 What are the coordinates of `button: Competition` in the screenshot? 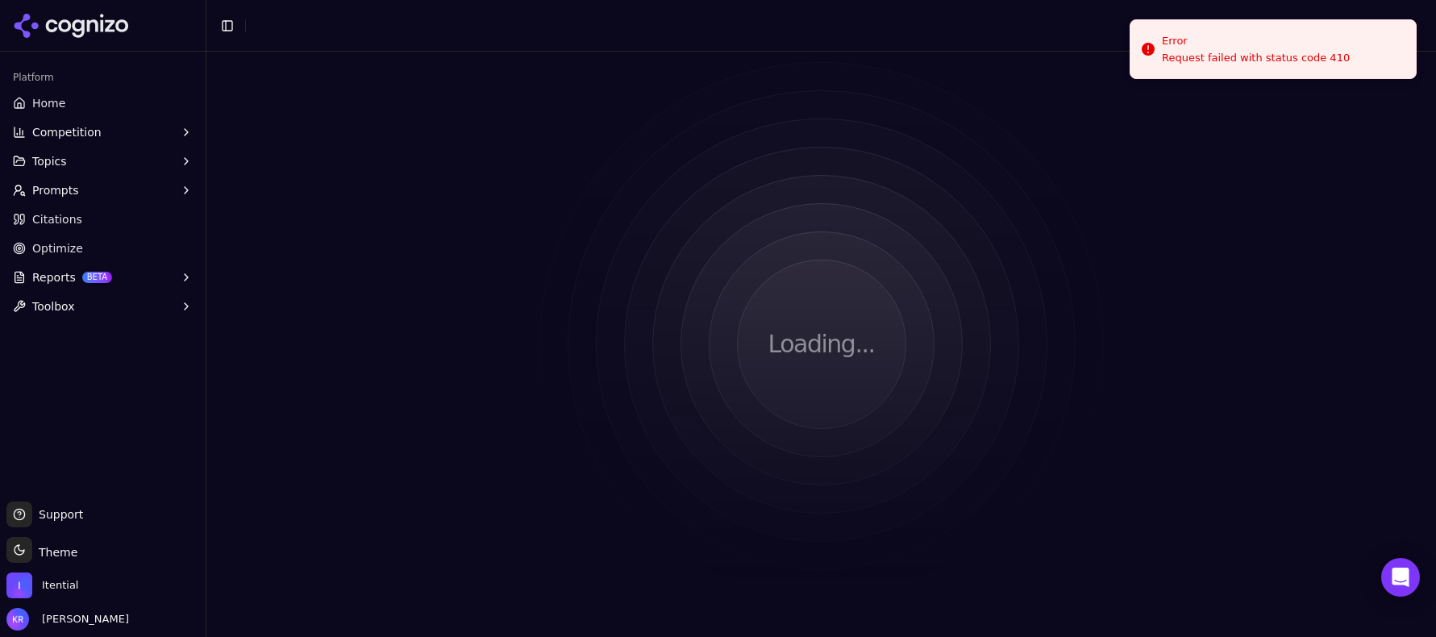 It's located at (102, 132).